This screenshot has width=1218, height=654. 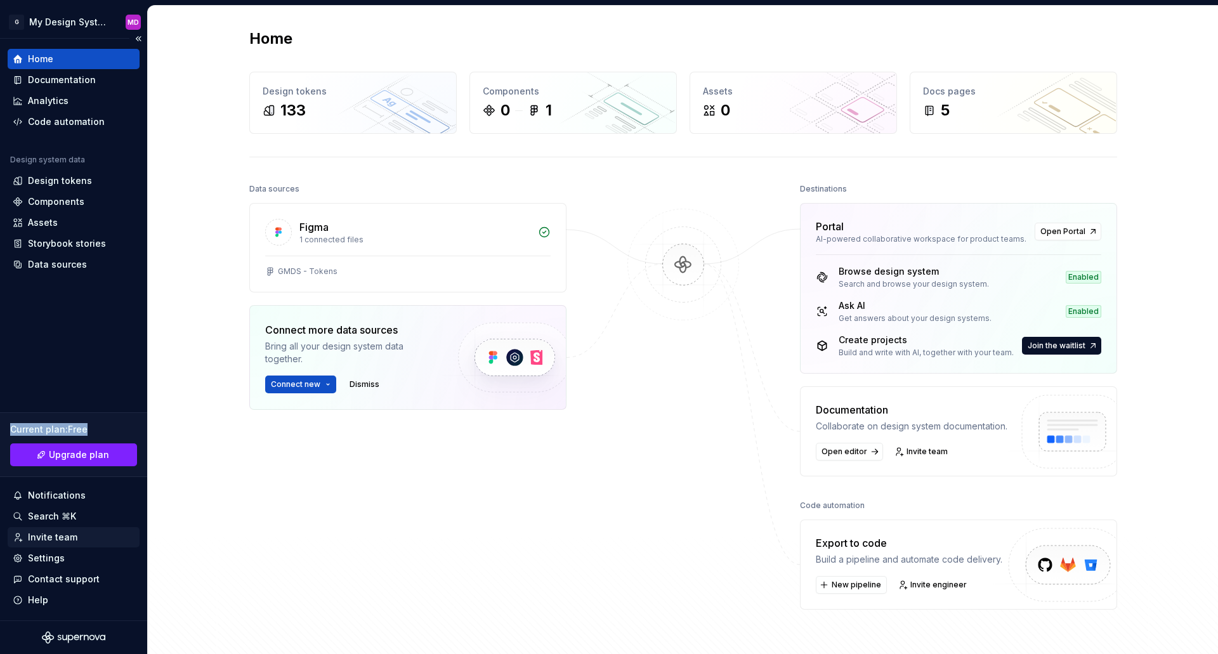 I want to click on div: My Design System, so click(x=70, y=22).